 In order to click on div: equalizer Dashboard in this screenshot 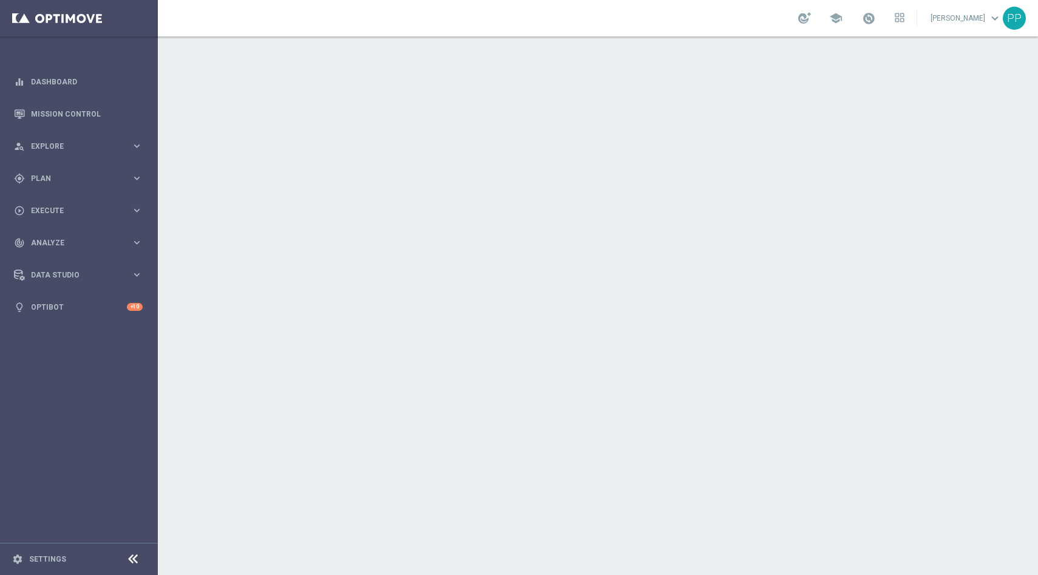, I will do `click(78, 82)`.